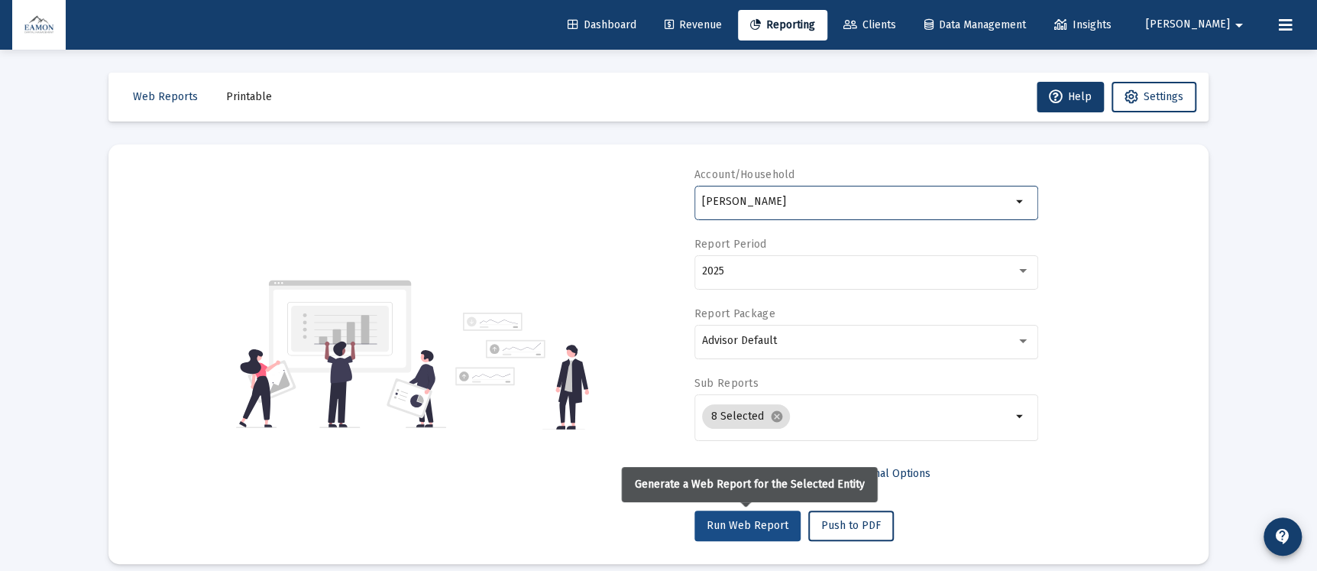 The image size is (1317, 571). What do you see at coordinates (782, 25) in the screenshot?
I see `a: Reporting` at bounding box center [782, 25].